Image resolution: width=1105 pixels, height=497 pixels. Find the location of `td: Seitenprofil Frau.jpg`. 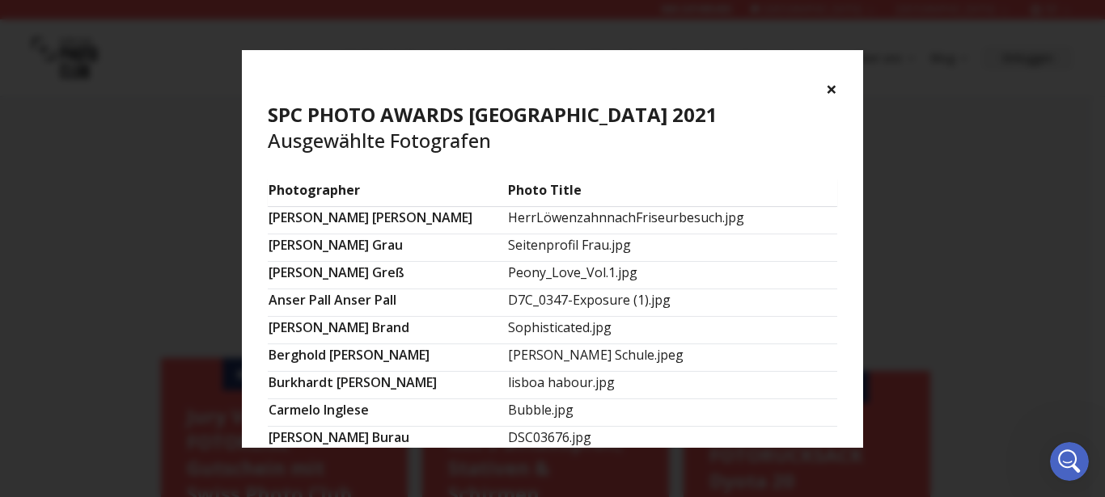

td: Seitenprofil Frau.jpg is located at coordinates (672, 248).